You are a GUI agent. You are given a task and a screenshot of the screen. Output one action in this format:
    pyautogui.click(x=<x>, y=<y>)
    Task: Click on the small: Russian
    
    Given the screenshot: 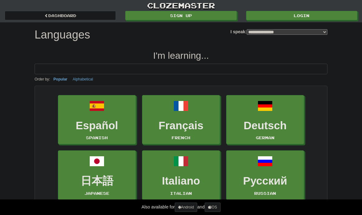 What is the action you would take?
    pyautogui.click(x=265, y=194)
    